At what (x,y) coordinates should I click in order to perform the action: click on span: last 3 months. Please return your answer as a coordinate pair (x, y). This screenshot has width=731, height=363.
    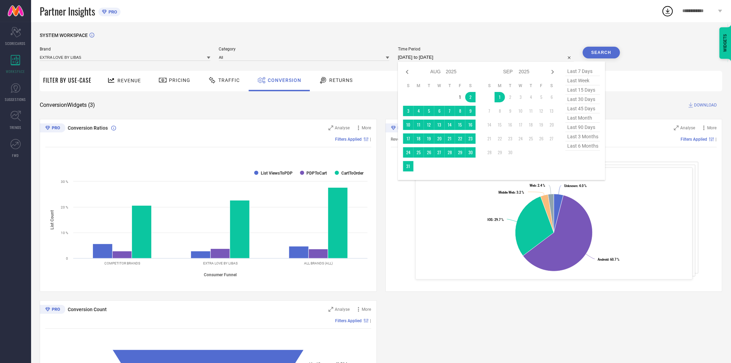
    Looking at the image, I should click on (583, 136).